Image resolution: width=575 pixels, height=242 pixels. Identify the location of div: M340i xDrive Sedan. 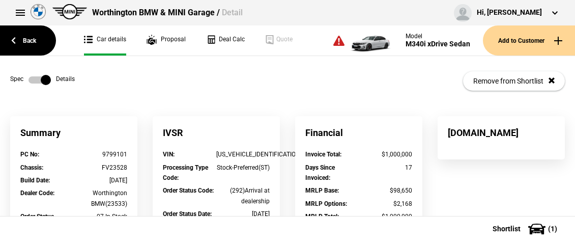
(438, 44).